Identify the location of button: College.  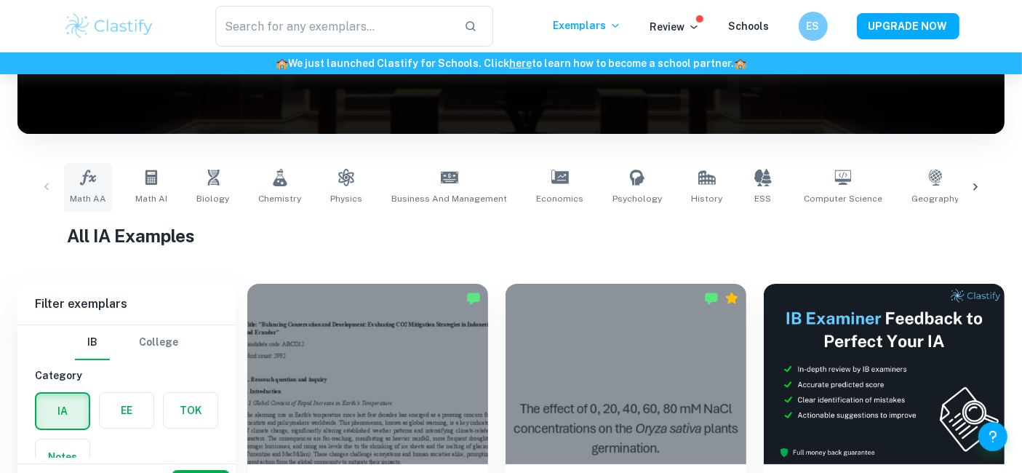
(159, 343).